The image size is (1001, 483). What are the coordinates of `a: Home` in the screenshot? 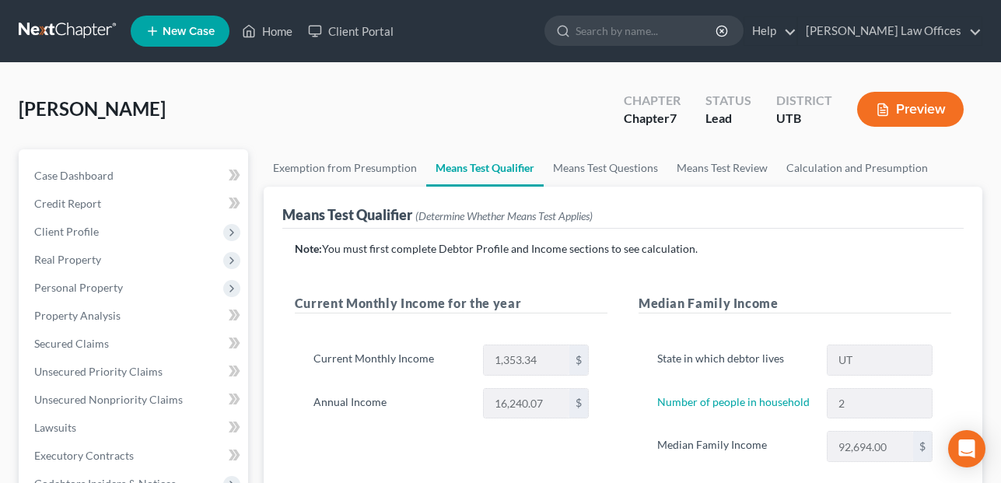 It's located at (267, 31).